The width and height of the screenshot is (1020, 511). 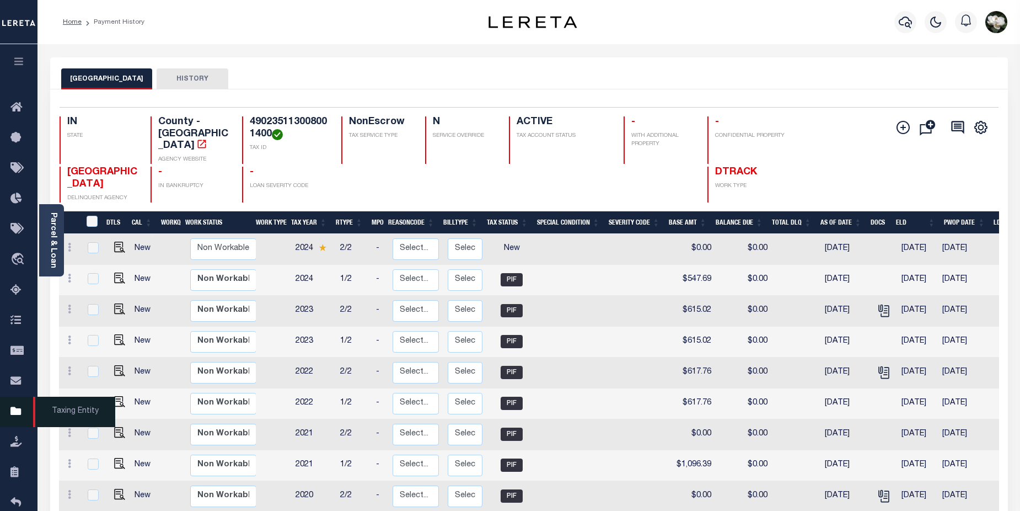 I want to click on th: Balance Due: activate to sort column ascending, so click(x=740, y=222).